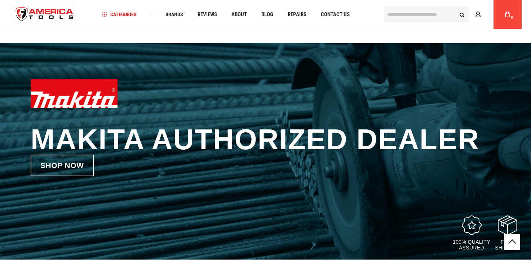  Describe the element at coordinates (297, 14) in the screenshot. I see `span: Repairs` at that location.